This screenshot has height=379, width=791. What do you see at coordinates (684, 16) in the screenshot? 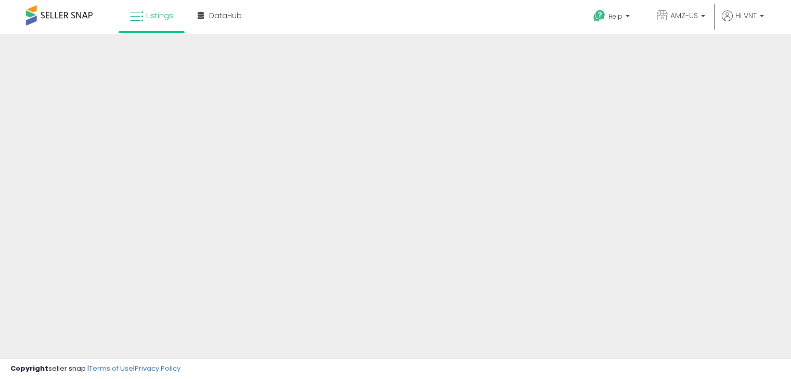
I see `span: AMZ-US` at bounding box center [684, 16].